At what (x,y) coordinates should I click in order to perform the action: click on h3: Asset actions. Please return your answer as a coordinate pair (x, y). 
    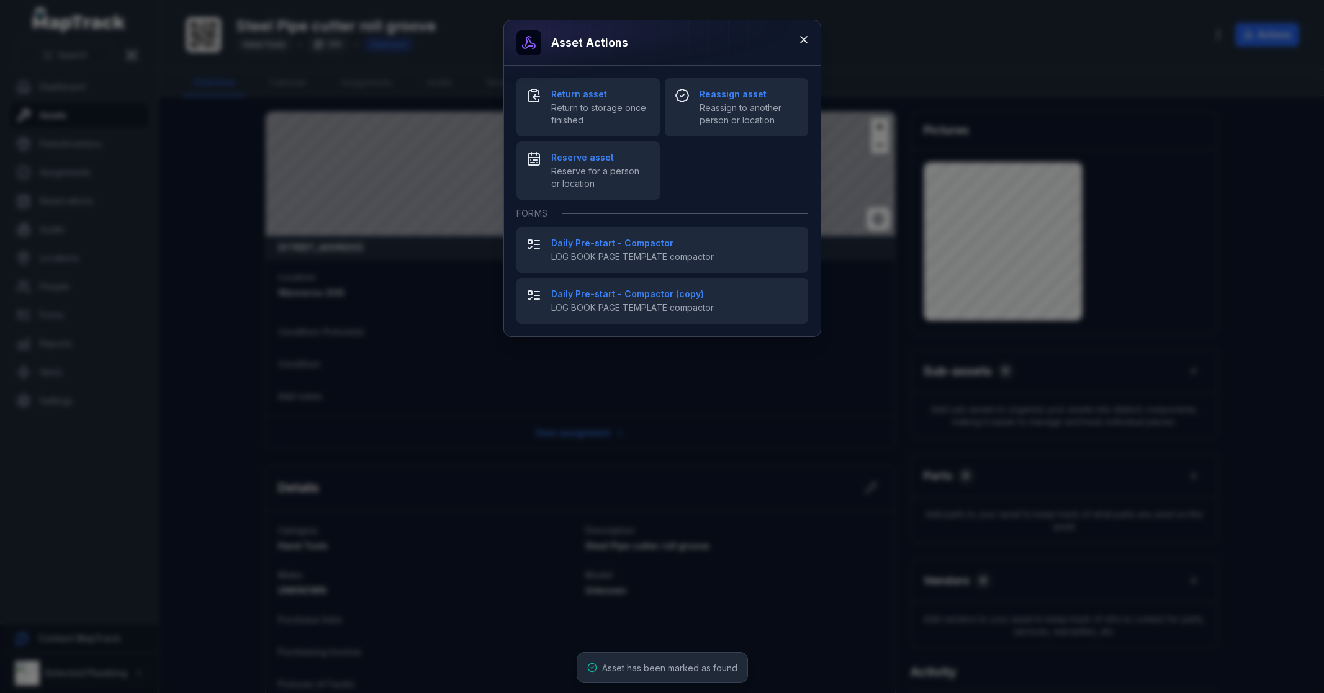
    Looking at the image, I should click on (589, 43).